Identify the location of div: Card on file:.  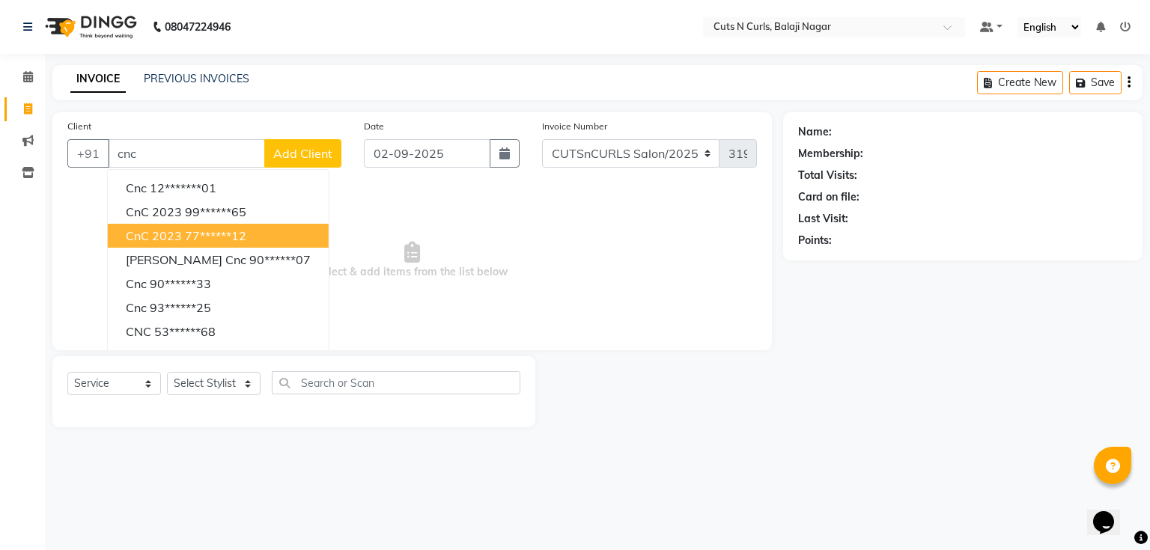
(829, 197).